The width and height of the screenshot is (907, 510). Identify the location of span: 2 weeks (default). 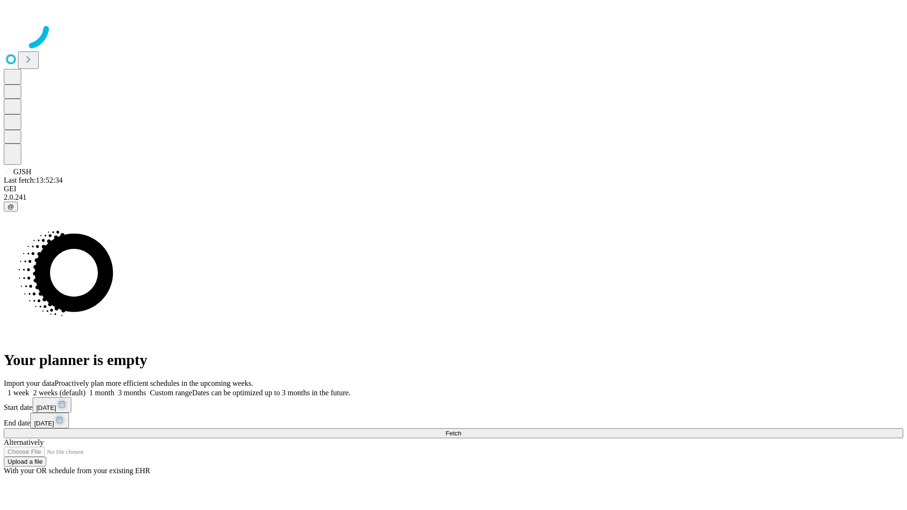
(59, 392).